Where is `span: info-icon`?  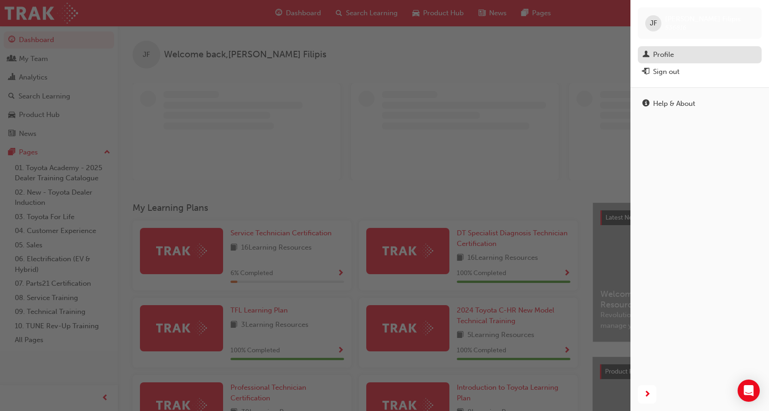
span: info-icon is located at coordinates (646, 104).